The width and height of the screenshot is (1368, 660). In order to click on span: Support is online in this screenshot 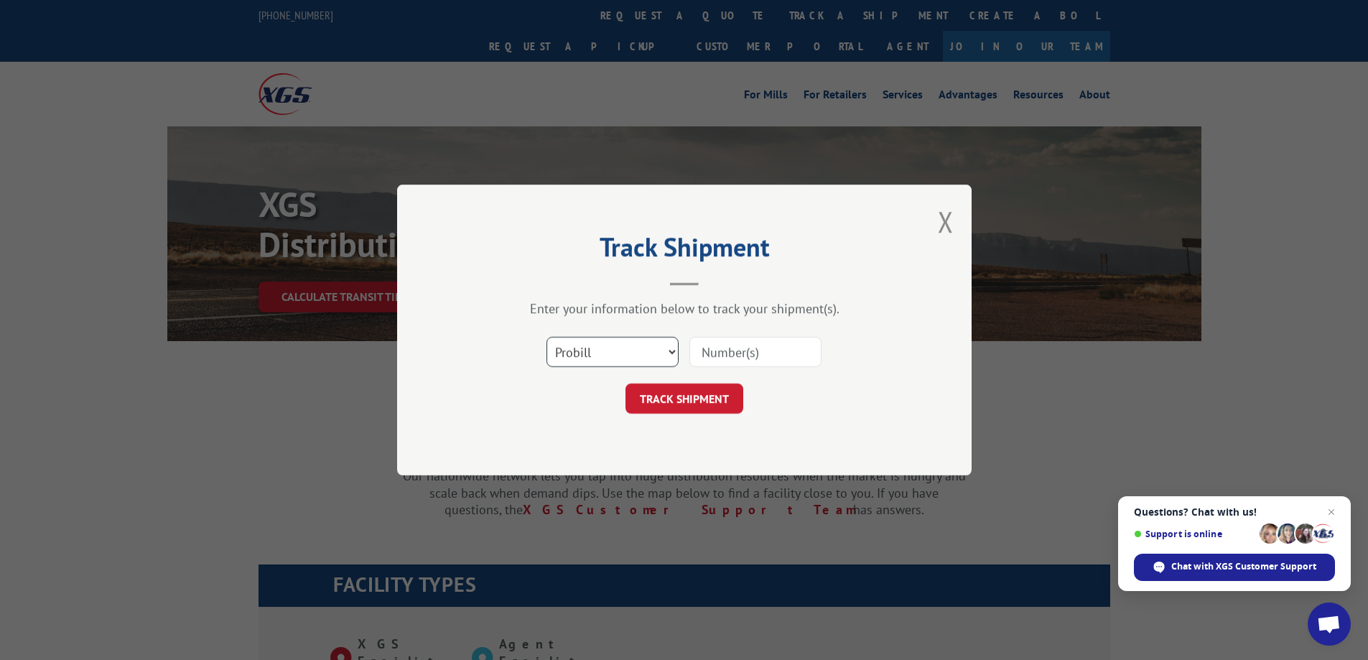, I will do `click(1194, 534)`.